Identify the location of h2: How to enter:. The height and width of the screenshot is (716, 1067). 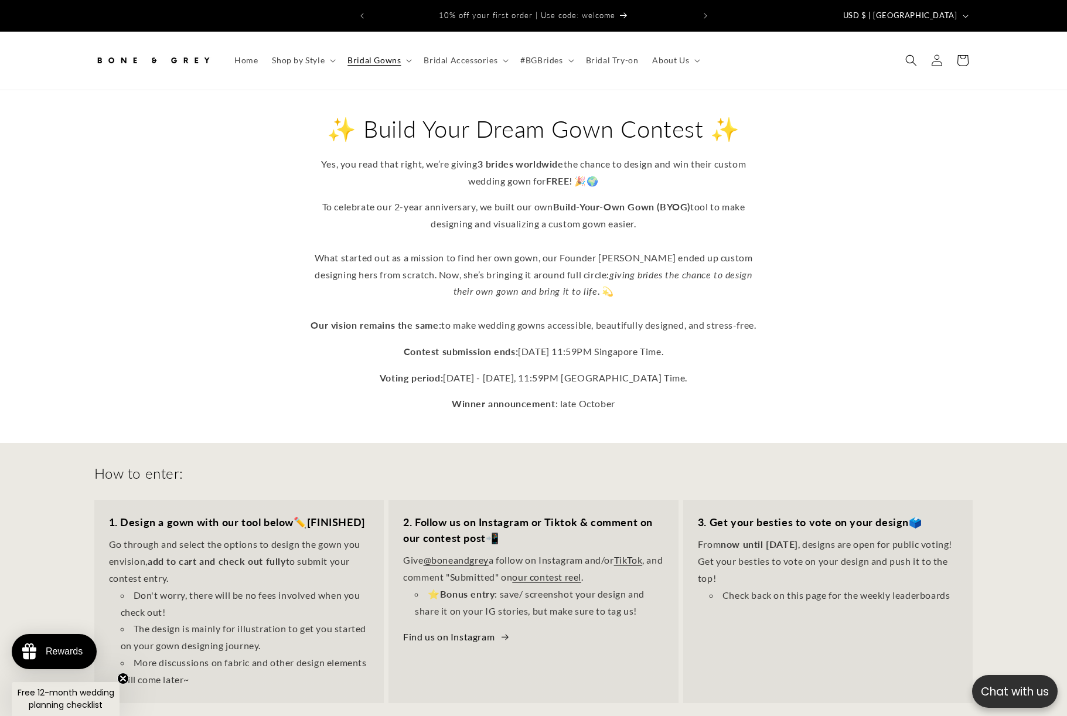
(139, 473).